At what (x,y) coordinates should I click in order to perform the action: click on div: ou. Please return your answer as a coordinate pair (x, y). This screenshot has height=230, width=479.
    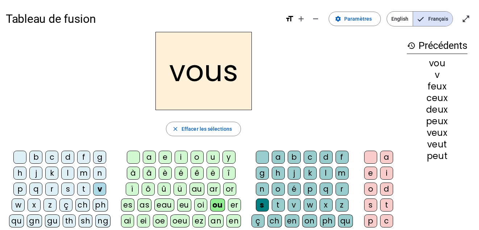
    Looking at the image, I should click on (217, 205).